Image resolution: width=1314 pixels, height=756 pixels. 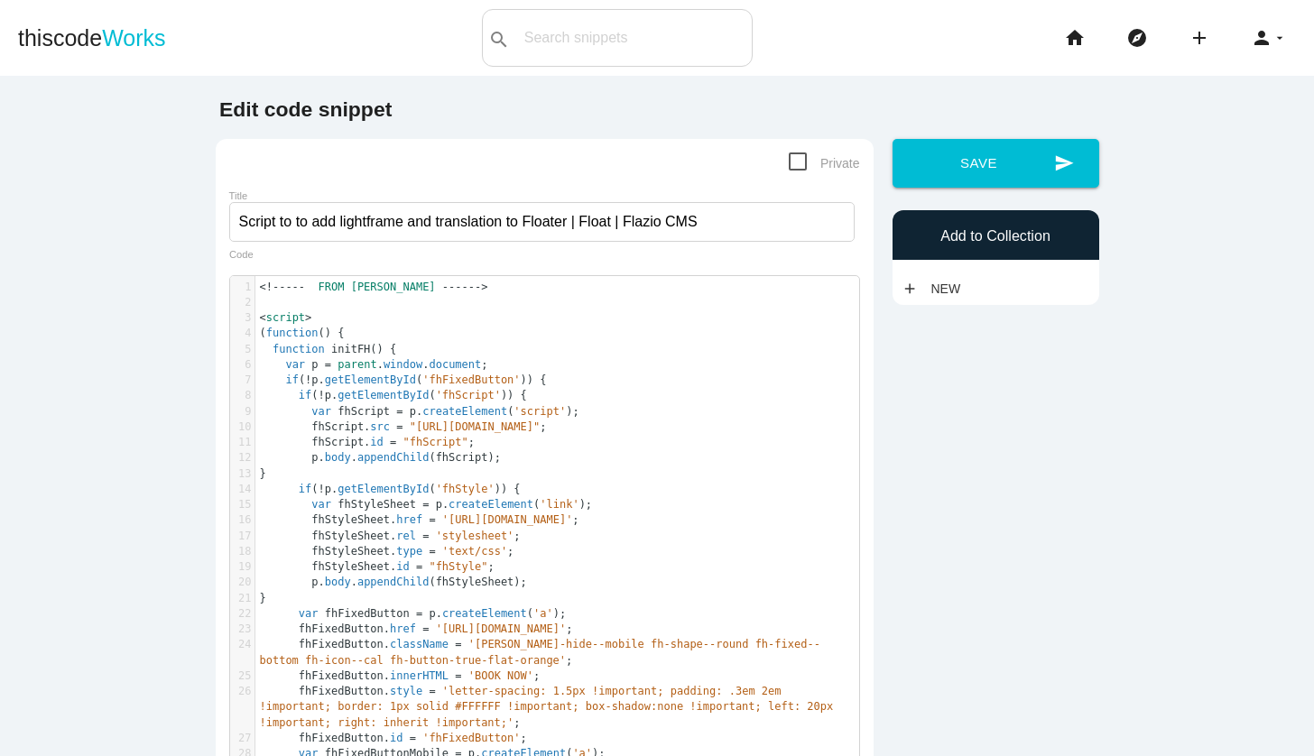 What do you see at coordinates (501, 676) in the screenshot?
I see `span: 'BOOK NOW'` at bounding box center [501, 676].